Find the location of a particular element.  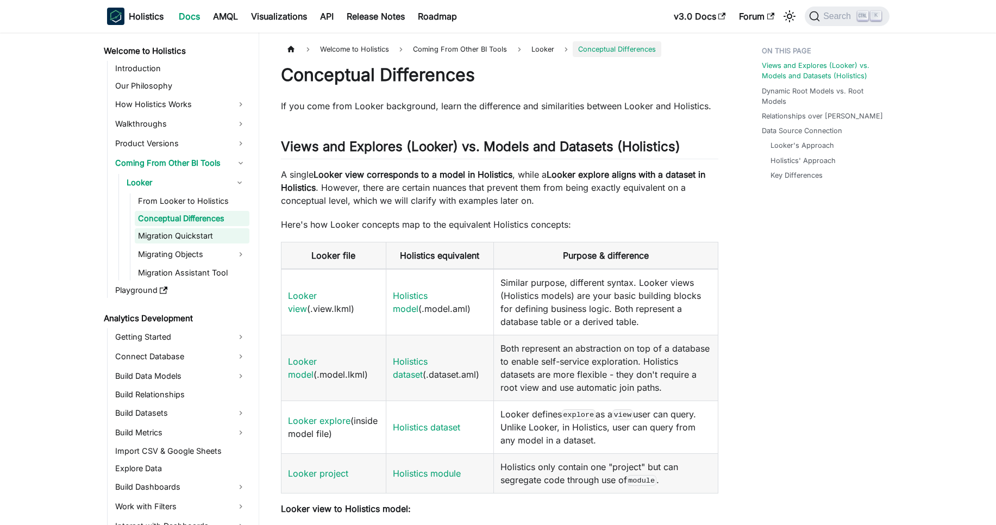

span: Coming From Other BI Tools is located at coordinates (460, 49).